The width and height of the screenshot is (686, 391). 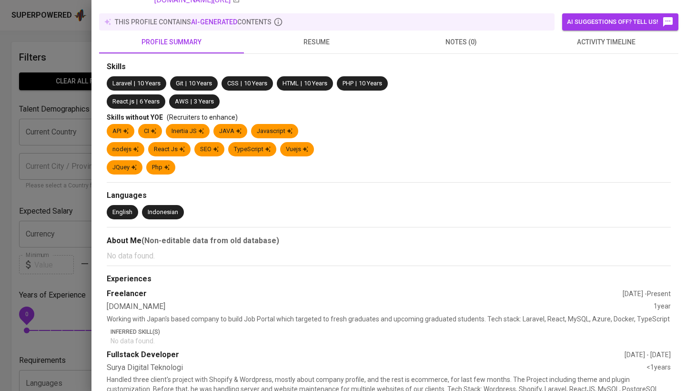 I want to click on div: Skills, so click(x=389, y=67).